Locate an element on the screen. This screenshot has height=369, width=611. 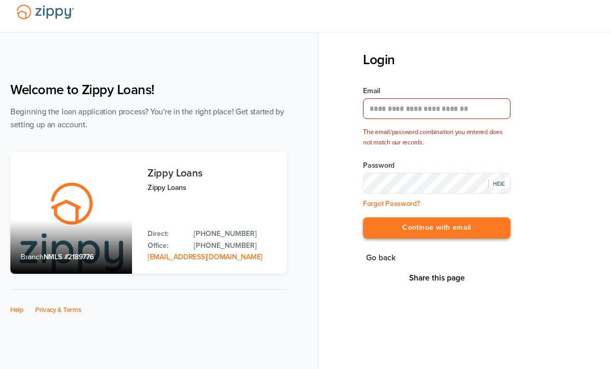
span: Beginning the loan application process? You're in the right place! Get started by setting up an a... is located at coordinates (147, 118).